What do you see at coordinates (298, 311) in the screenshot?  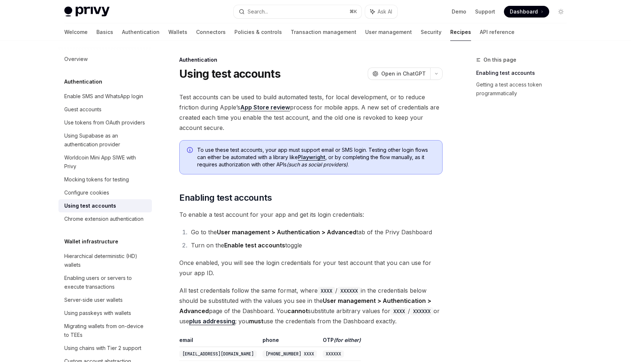 I see `strong: cannot` at bounding box center [298, 311].